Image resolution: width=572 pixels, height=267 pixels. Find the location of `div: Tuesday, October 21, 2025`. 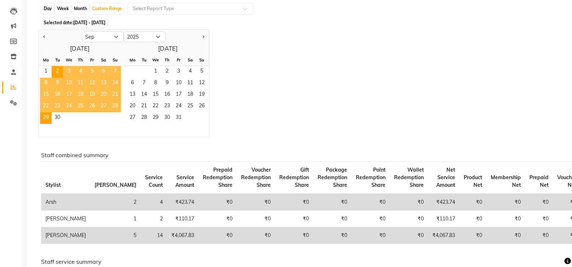

div: Tuesday, October 21, 2025 is located at coordinates (144, 107).